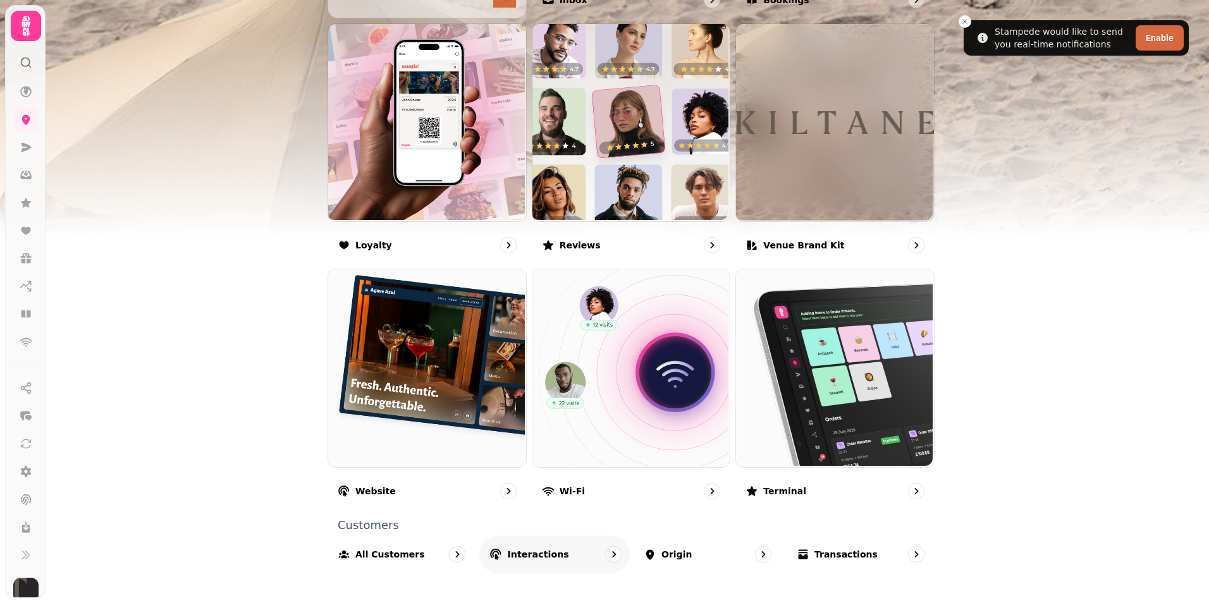  Describe the element at coordinates (572, 491) in the screenshot. I see `p: Wi-Fi` at that location.